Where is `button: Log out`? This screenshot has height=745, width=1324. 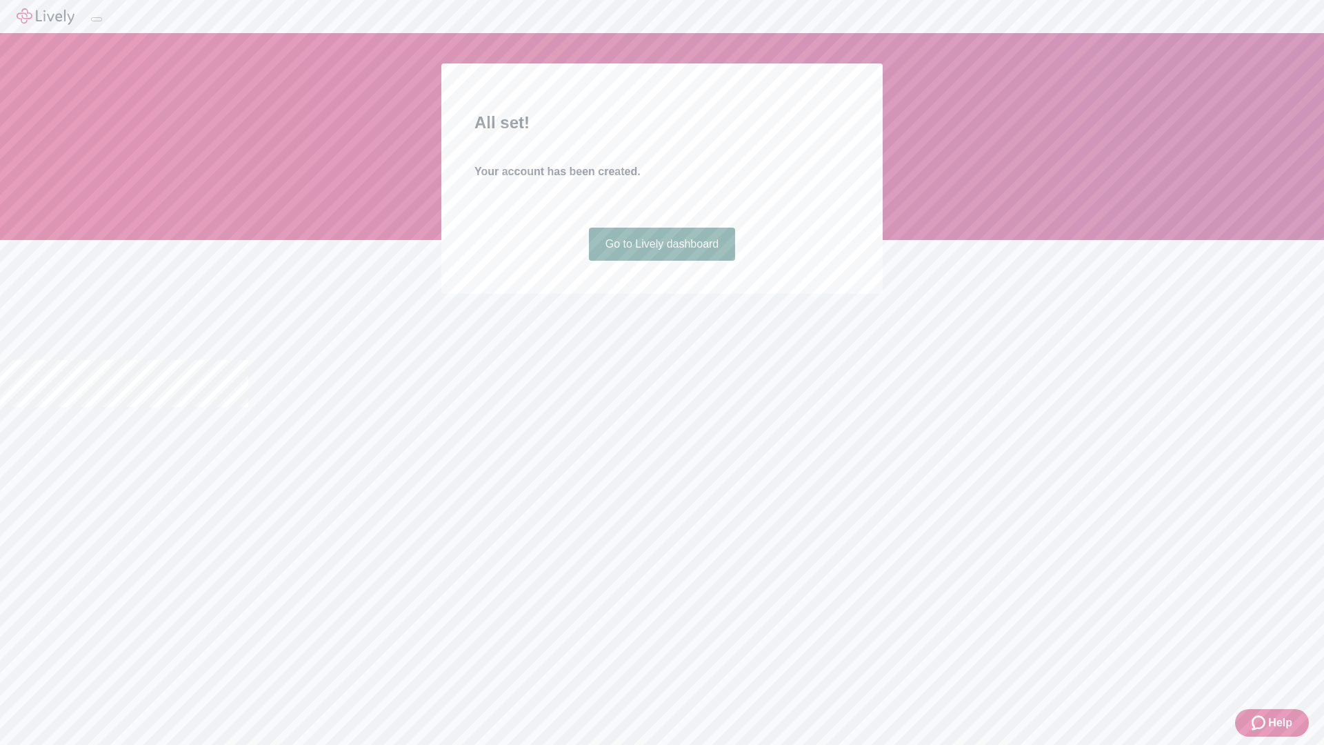 button: Log out is located at coordinates (97, 19).